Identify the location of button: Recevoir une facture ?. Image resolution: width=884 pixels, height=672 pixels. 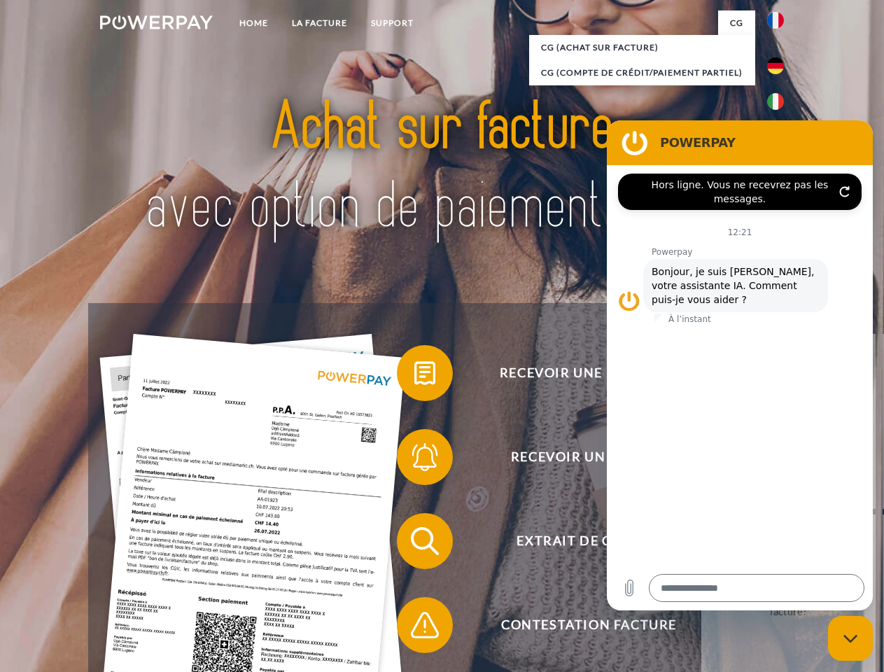
(579, 373).